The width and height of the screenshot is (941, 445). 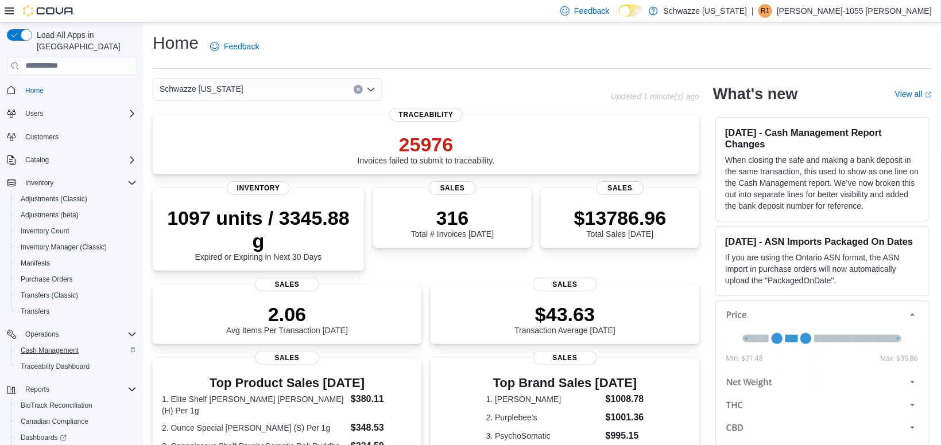 What do you see at coordinates (49, 351) in the screenshot?
I see `a: Cash Management` at bounding box center [49, 351].